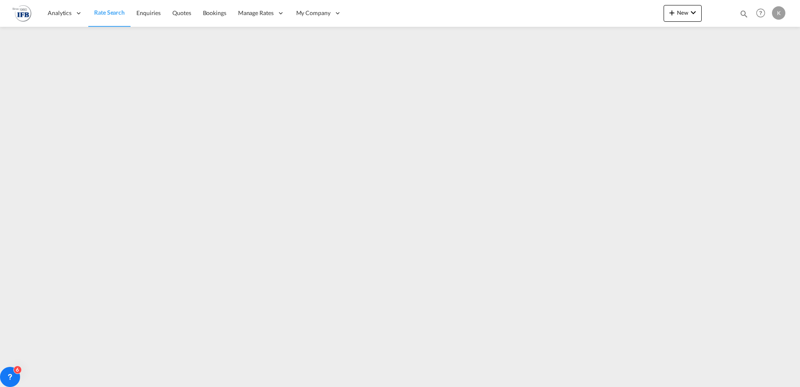 This screenshot has height=387, width=800. Describe the element at coordinates (744, 15) in the screenshot. I see `div: icon-magnify` at that location.